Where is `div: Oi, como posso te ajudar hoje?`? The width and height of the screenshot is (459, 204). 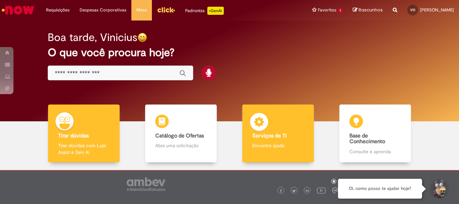 div: Oi, como posso te ajudar hoje? is located at coordinates (380, 189).